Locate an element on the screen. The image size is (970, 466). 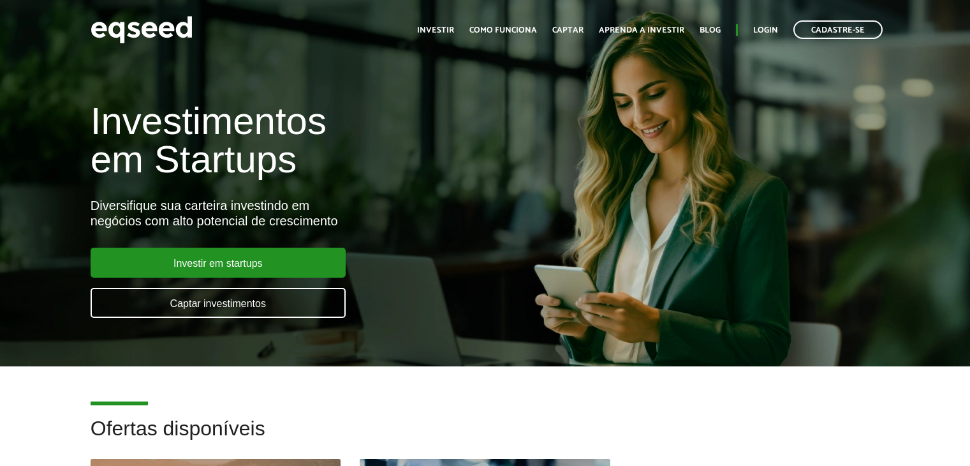
a: Como funciona is located at coordinates (503, 30).